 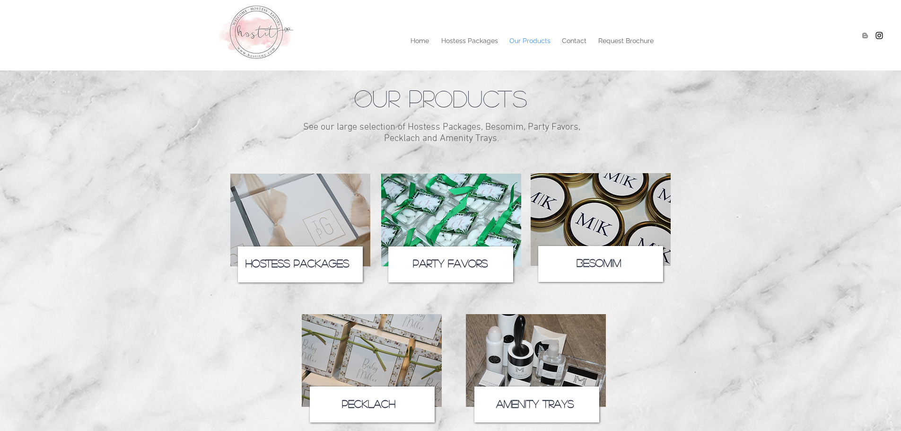 What do you see at coordinates (865, 35) in the screenshot?
I see `a: Blogger` at bounding box center [865, 35].